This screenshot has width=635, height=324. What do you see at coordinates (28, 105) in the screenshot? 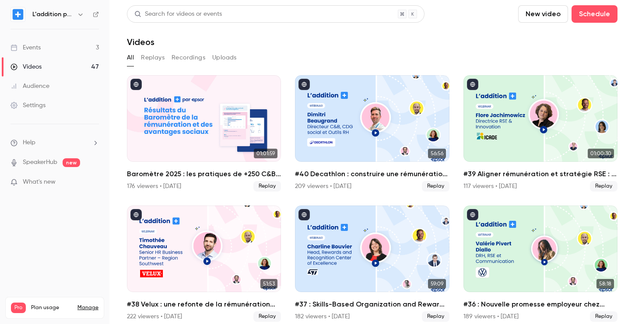
I see `div: Settings` at bounding box center [28, 105].